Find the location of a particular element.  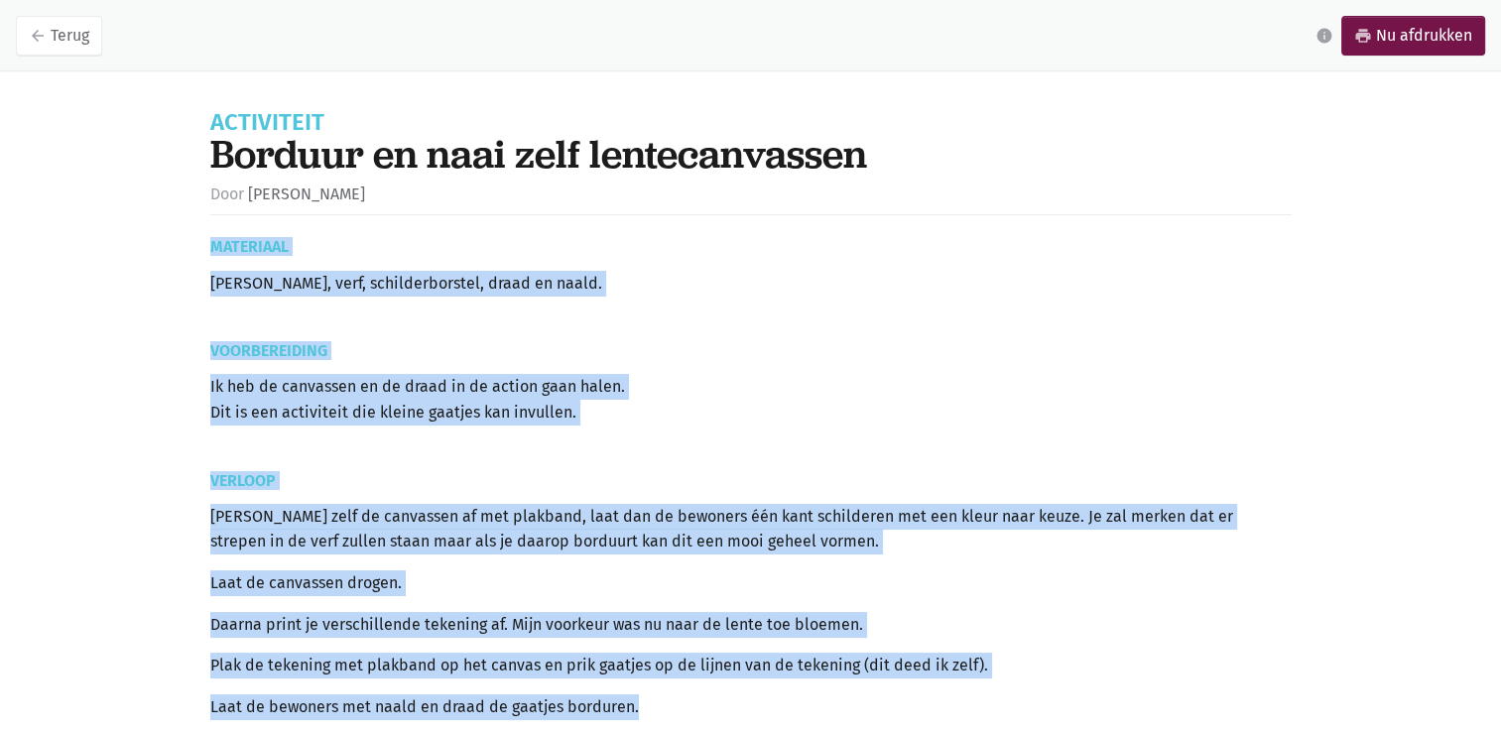

span: Door is located at coordinates (227, 193).